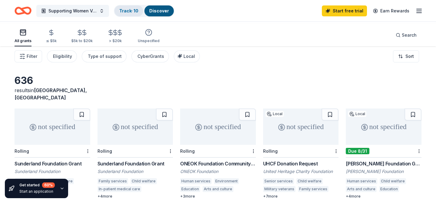 The width and height of the screenshot is (436, 203). Describe the element at coordinates (410, 56) in the screenshot. I see `span: Sort` at that location.